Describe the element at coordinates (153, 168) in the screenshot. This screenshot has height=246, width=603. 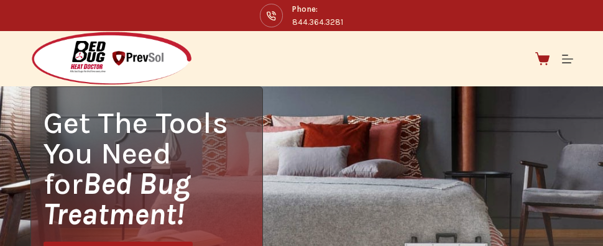
I see `h1: Get The Tools You Need for` at that location.